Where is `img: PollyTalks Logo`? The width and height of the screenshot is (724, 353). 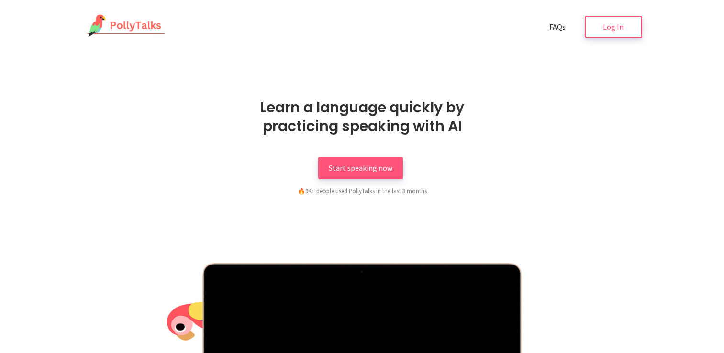
img: PollyTalks Logo is located at coordinates (124, 26).